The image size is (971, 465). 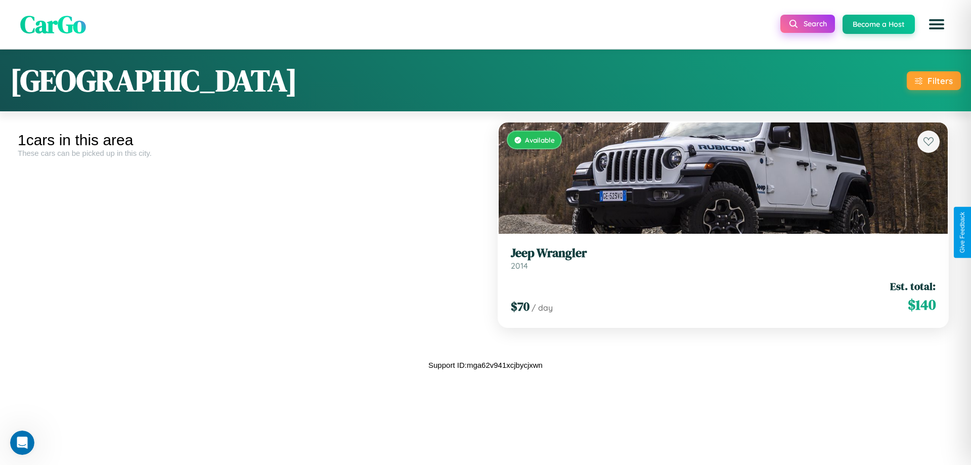 What do you see at coordinates (53, 24) in the screenshot?
I see `span: CarGo` at bounding box center [53, 24].